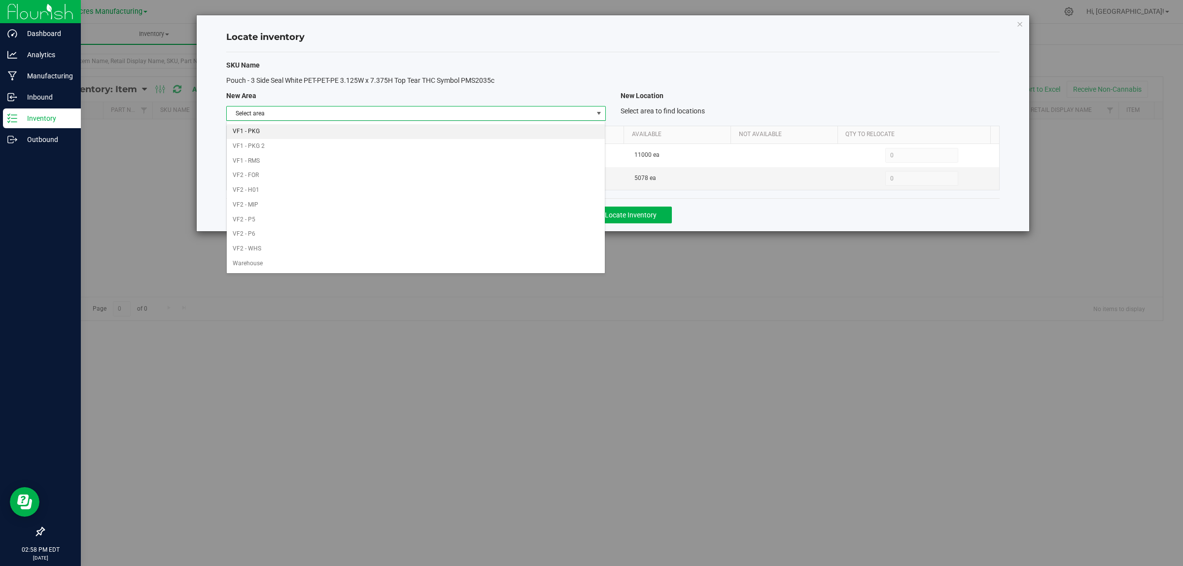 This screenshot has width=1183, height=566. I want to click on button: Locate Inventory, so click(630, 215).